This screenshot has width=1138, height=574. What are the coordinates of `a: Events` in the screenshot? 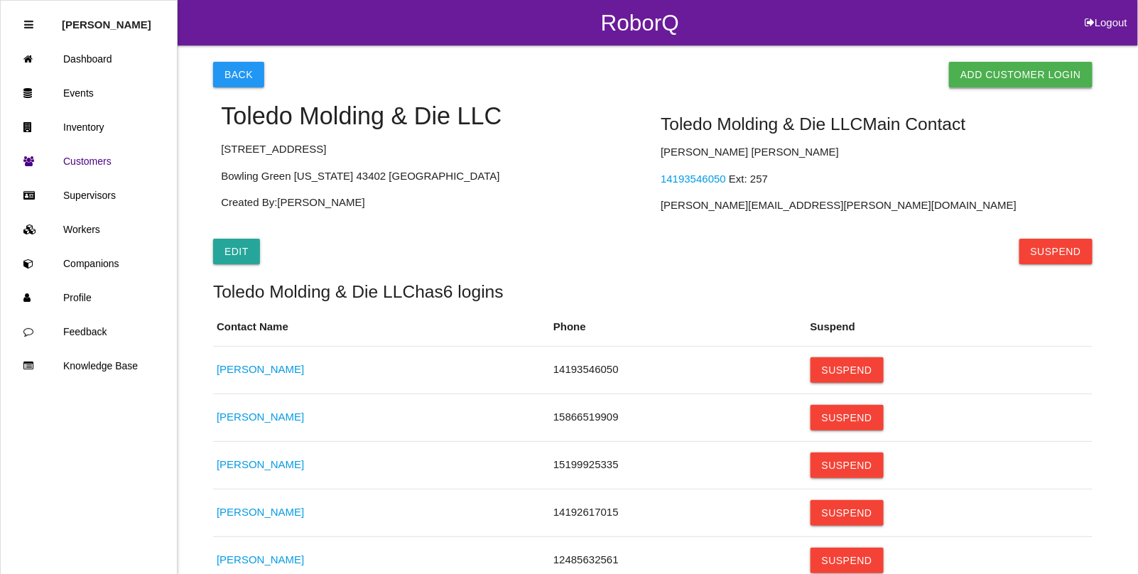 It's located at (89, 93).